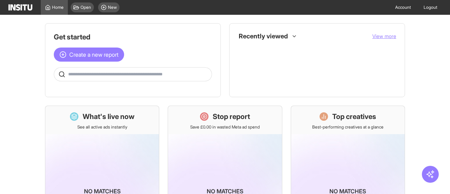 The height and width of the screenshot is (194, 450). I want to click on p: See all active ads instantly, so click(102, 127).